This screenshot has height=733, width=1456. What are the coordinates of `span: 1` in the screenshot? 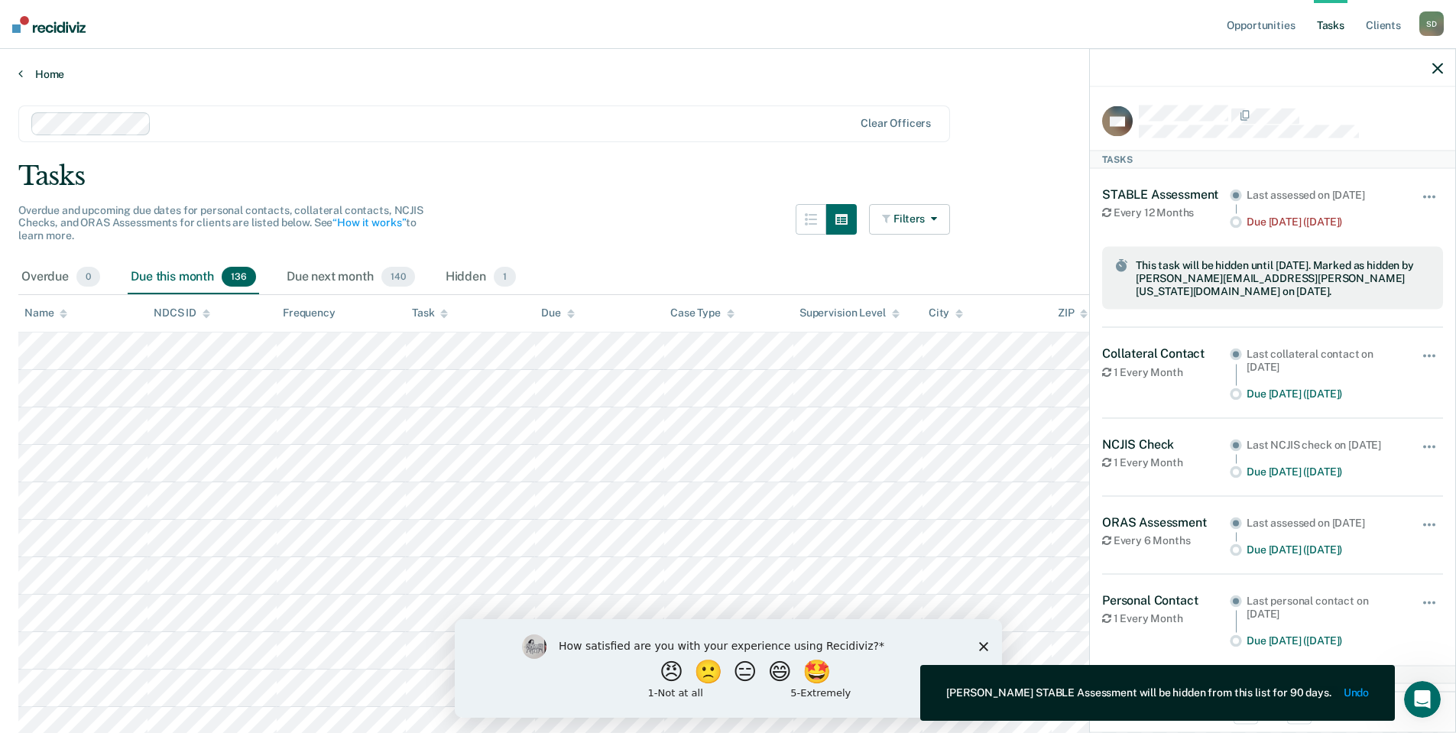 It's located at (504, 277).